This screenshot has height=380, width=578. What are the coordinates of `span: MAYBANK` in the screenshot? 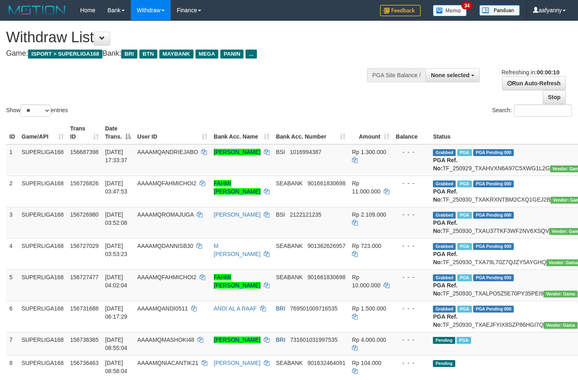 It's located at (176, 54).